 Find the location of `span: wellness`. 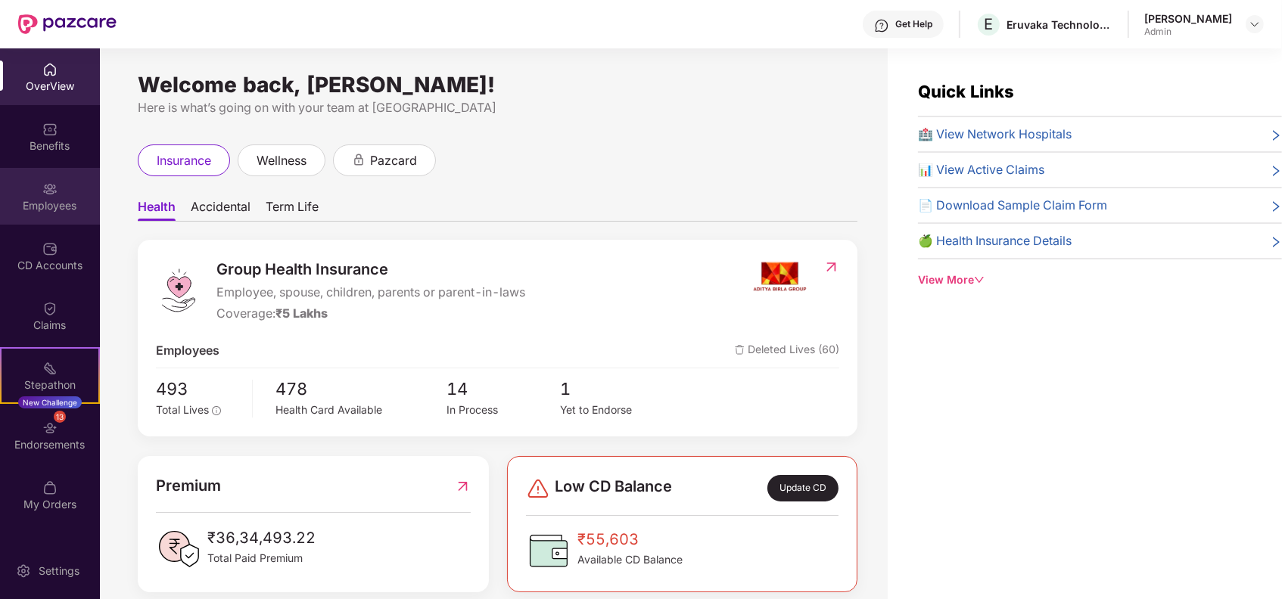

span: wellness is located at coordinates (281, 160).